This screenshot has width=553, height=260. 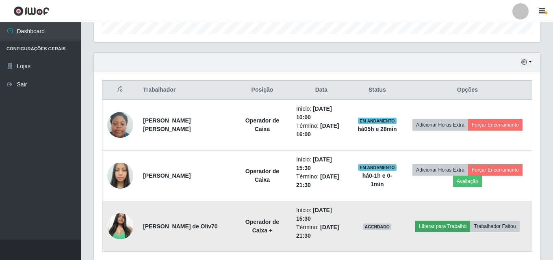 I want to click on strong: Operador de Caixa +, so click(x=262, y=226).